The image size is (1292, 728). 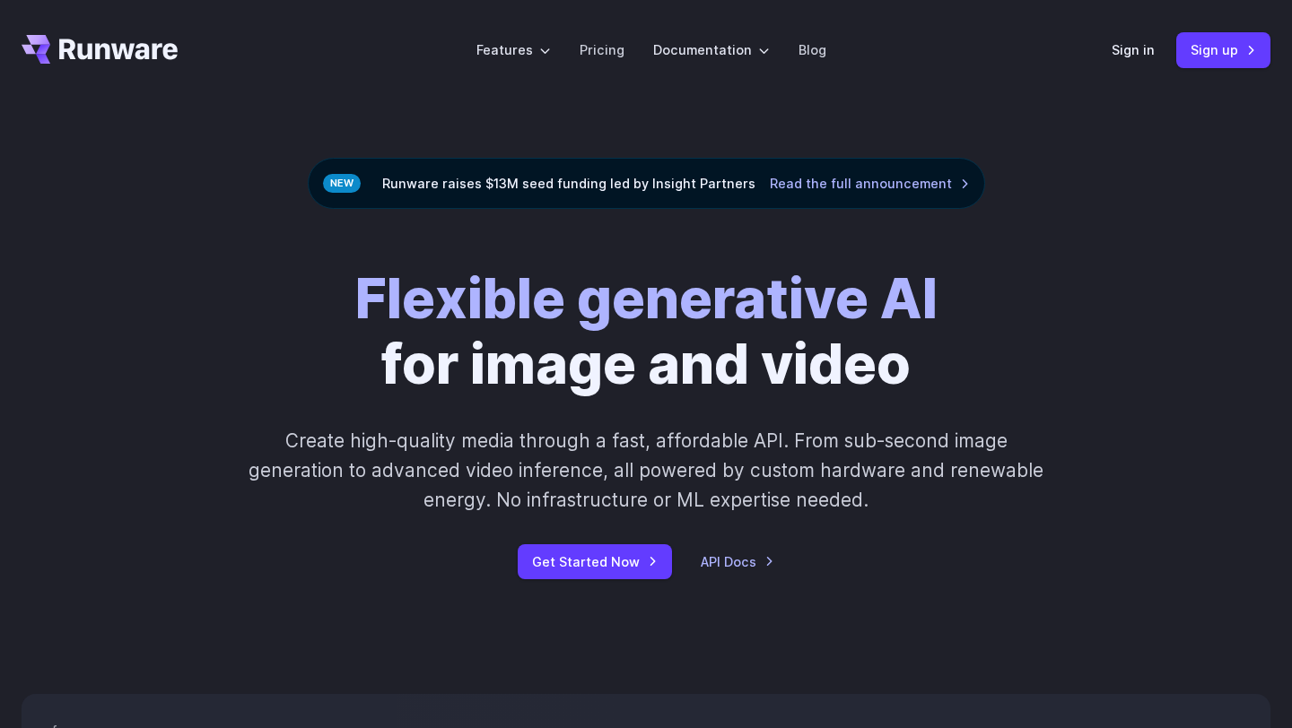 I want to click on a: Sign in, so click(x=1133, y=49).